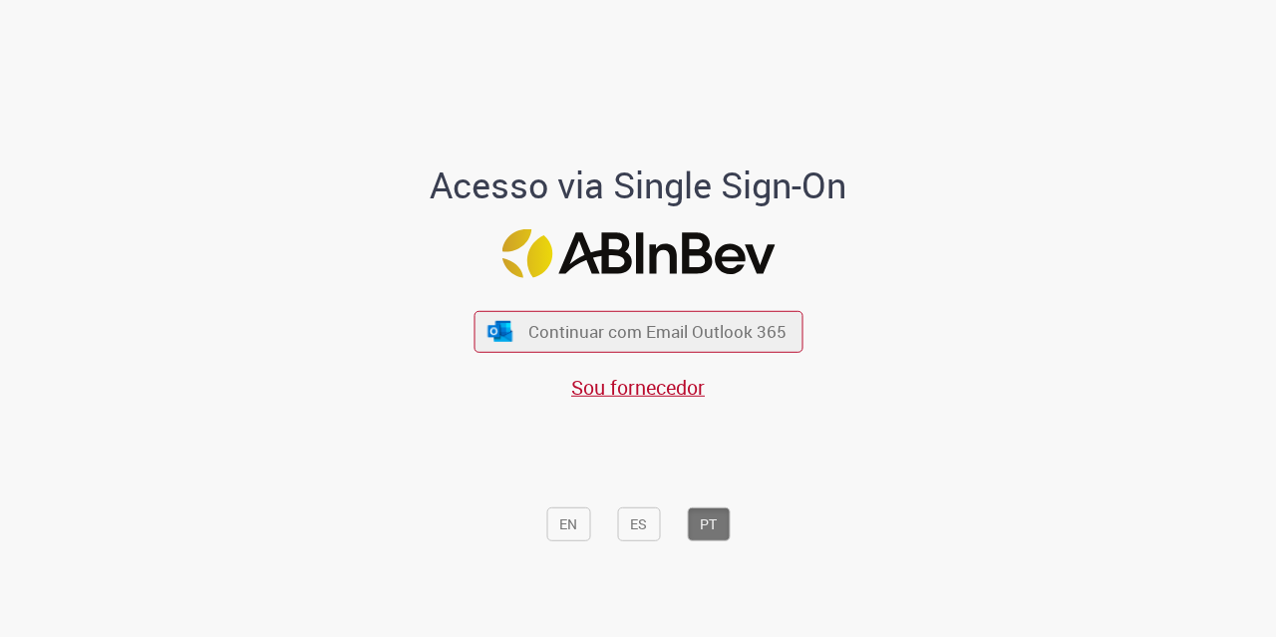 The height and width of the screenshot is (637, 1276). What do you see at coordinates (708, 524) in the screenshot?
I see `button: PT` at bounding box center [708, 524].